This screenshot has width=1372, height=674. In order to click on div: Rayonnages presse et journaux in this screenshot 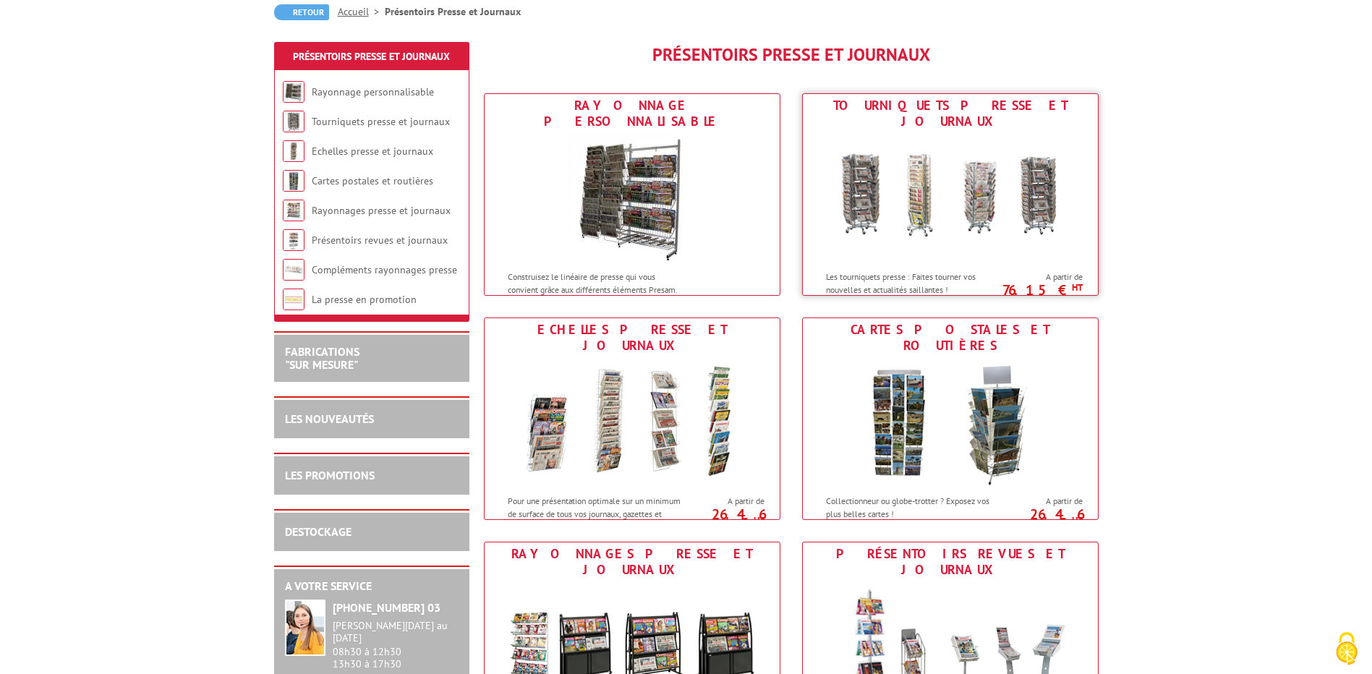, I will do `click(632, 562)`.